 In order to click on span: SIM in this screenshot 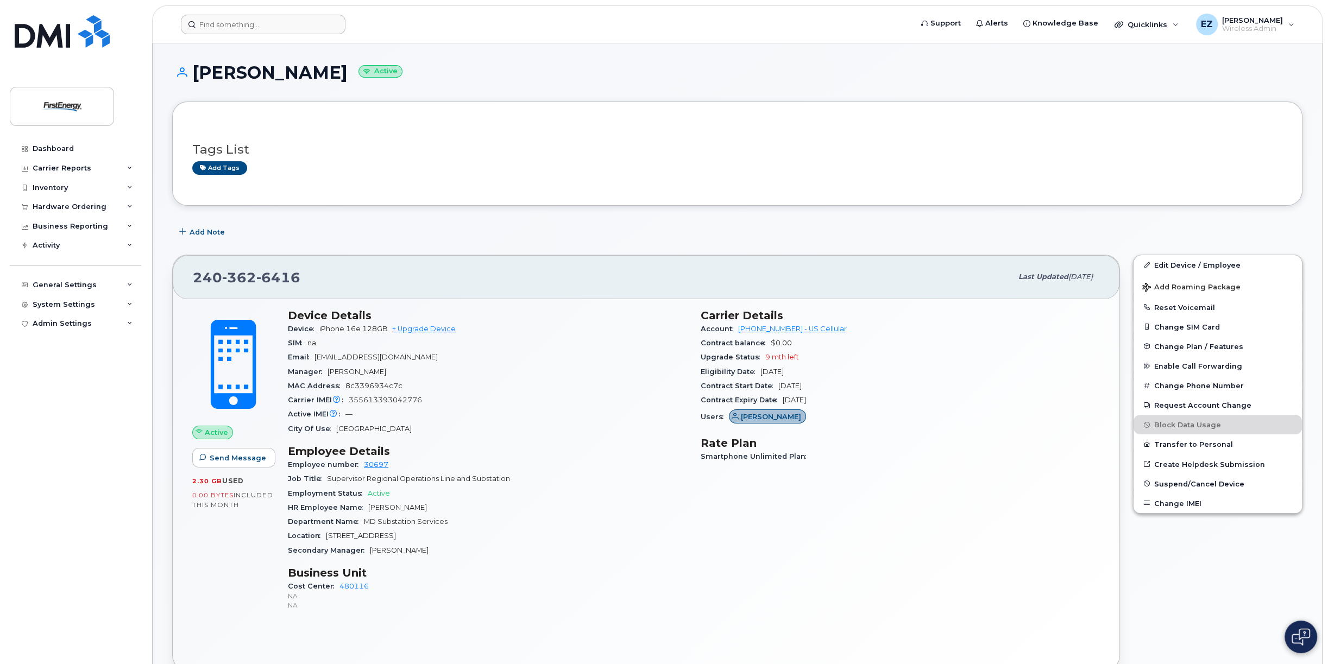, I will do `click(298, 343)`.